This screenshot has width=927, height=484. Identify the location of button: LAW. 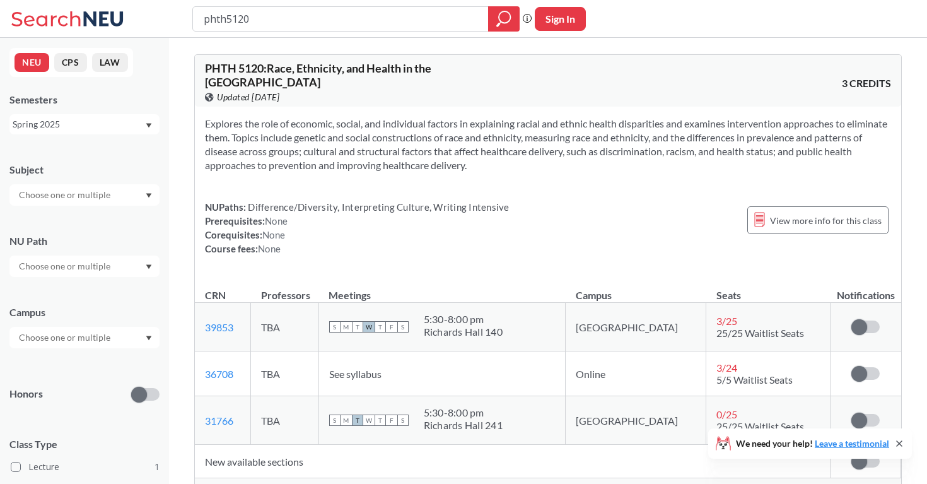
(110, 62).